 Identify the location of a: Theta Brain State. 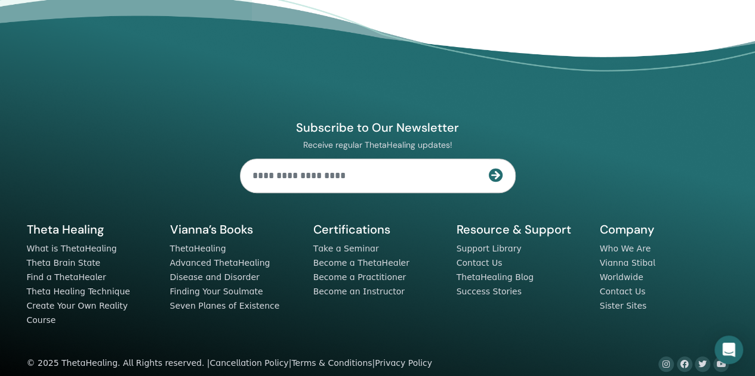
(64, 263).